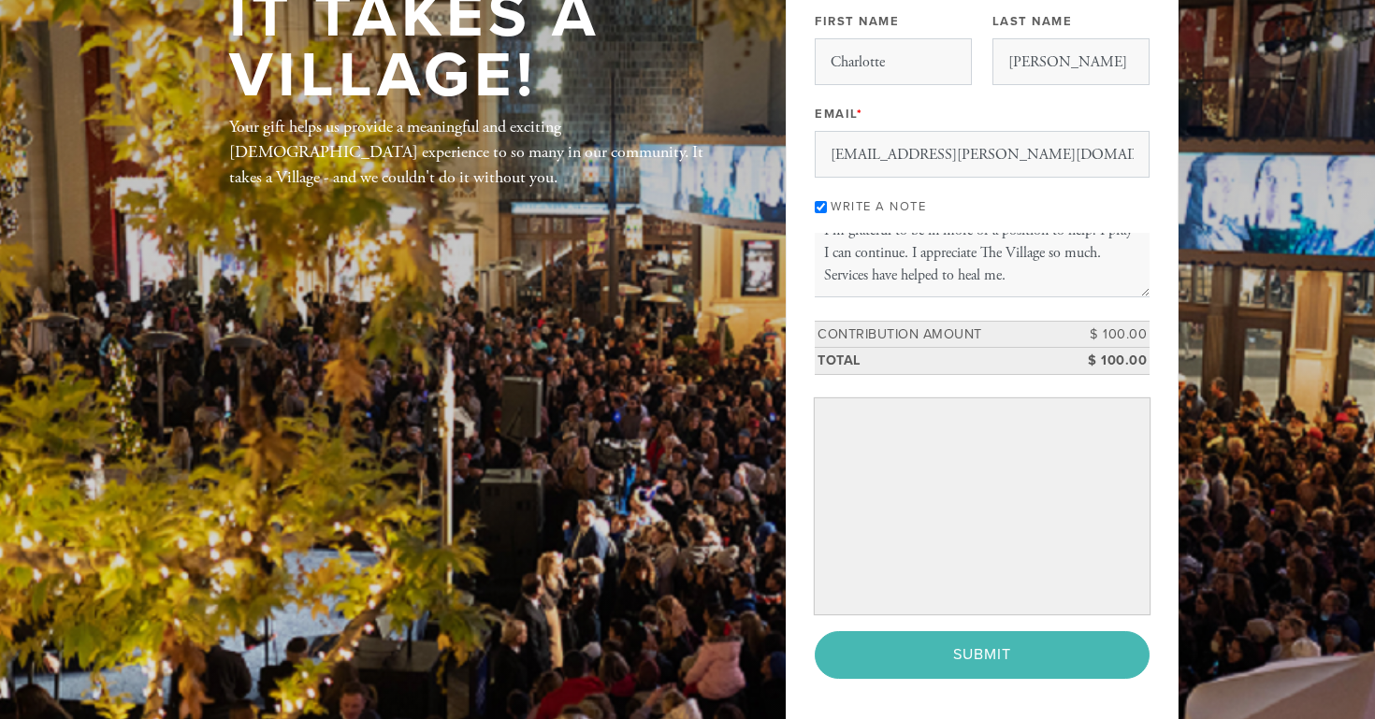  I want to click on td: Contribution Amount, so click(940, 334).